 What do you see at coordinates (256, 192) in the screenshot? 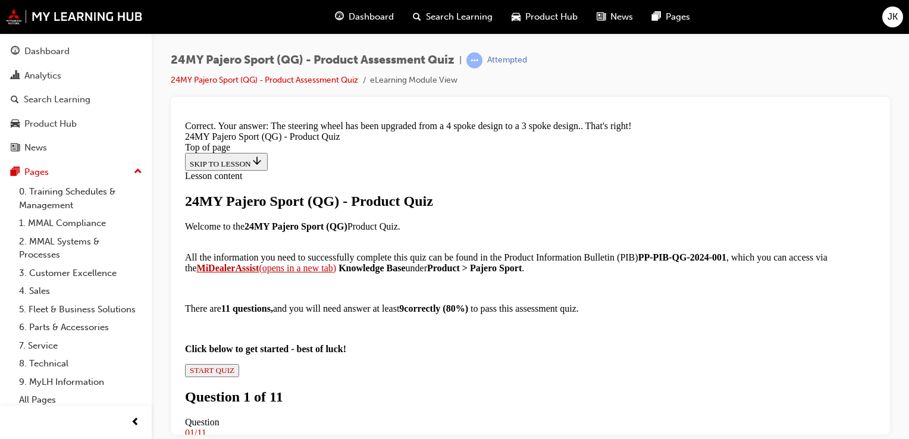
I see `strong: correctly (80%)` at bounding box center [256, 192].